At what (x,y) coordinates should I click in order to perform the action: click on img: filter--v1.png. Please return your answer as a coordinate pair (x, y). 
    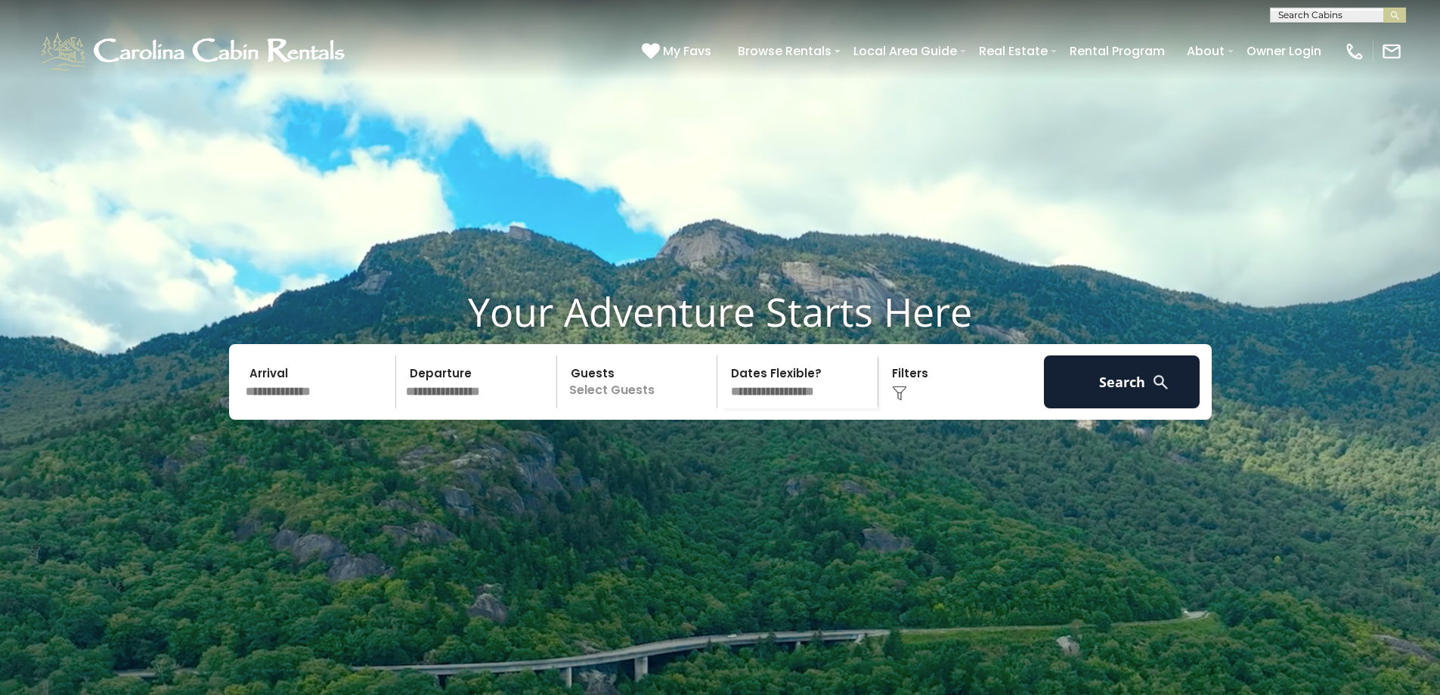
    Looking at the image, I should click on (900, 393).